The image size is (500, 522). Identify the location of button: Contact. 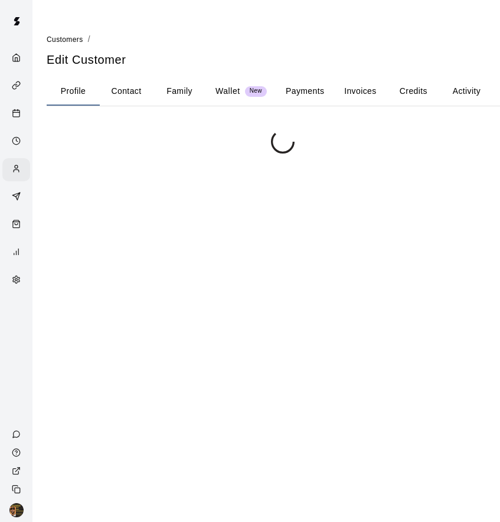
(126, 92).